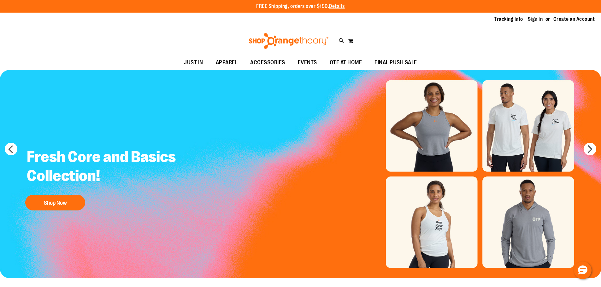 The height and width of the screenshot is (287, 601). Describe the element at coordinates (267, 62) in the screenshot. I see `span: ACCESSORIES` at that location.